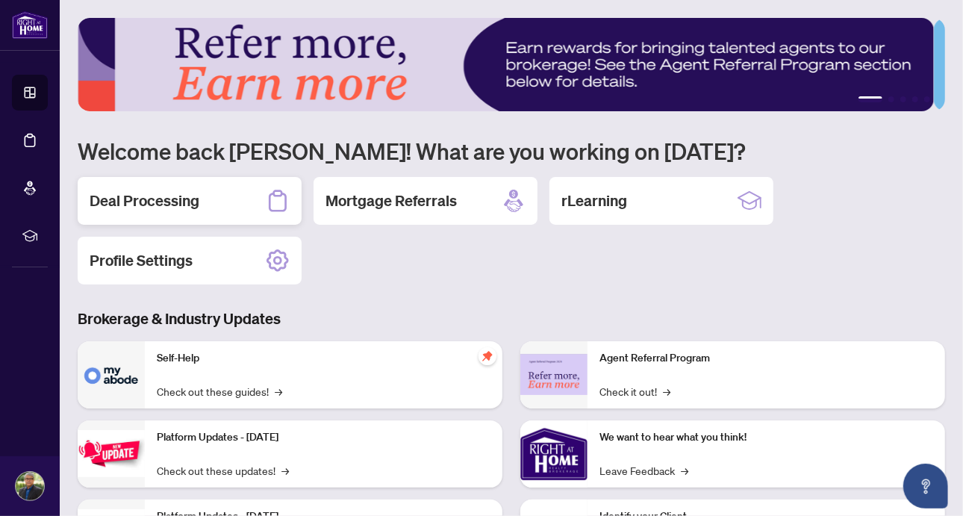  Describe the element at coordinates (594, 201) in the screenshot. I see `h2: rLearning` at that location.